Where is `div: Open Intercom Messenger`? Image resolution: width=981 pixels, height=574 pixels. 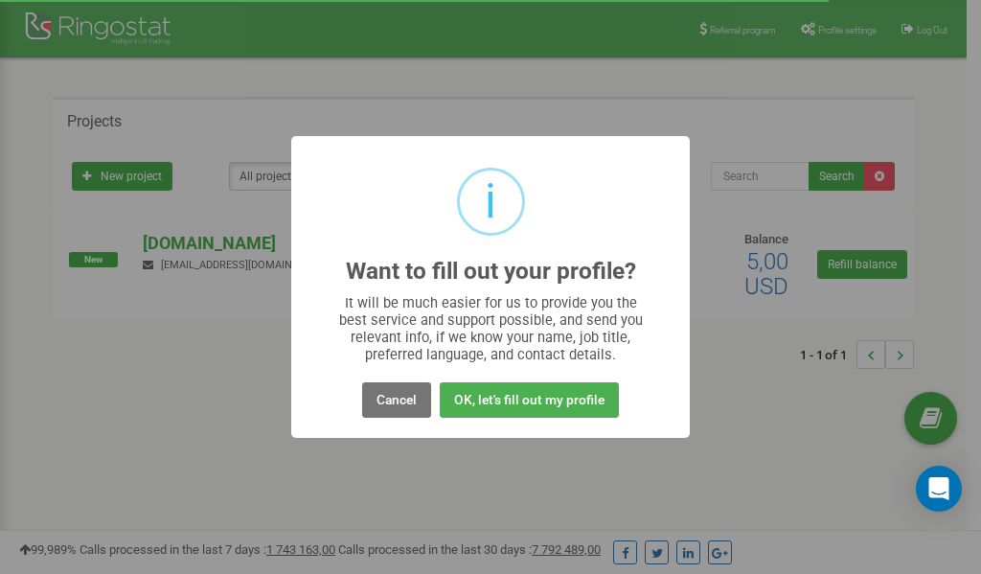 div: Open Intercom Messenger is located at coordinates (939, 489).